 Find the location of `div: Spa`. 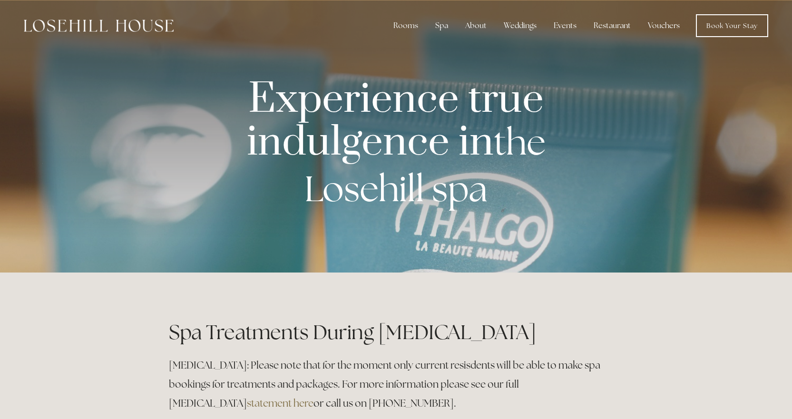

div: Spa is located at coordinates (442, 26).